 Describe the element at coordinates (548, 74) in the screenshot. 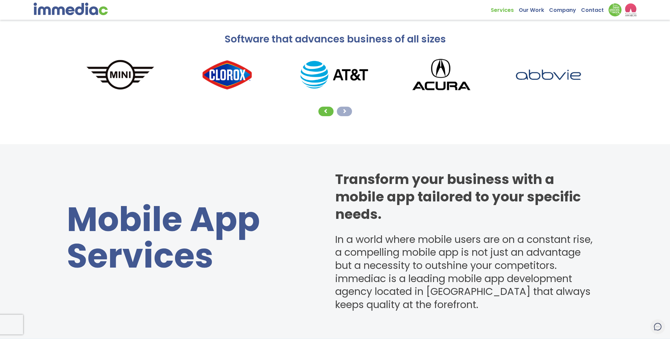

I see `img: abbvieLogo.png` at that location.